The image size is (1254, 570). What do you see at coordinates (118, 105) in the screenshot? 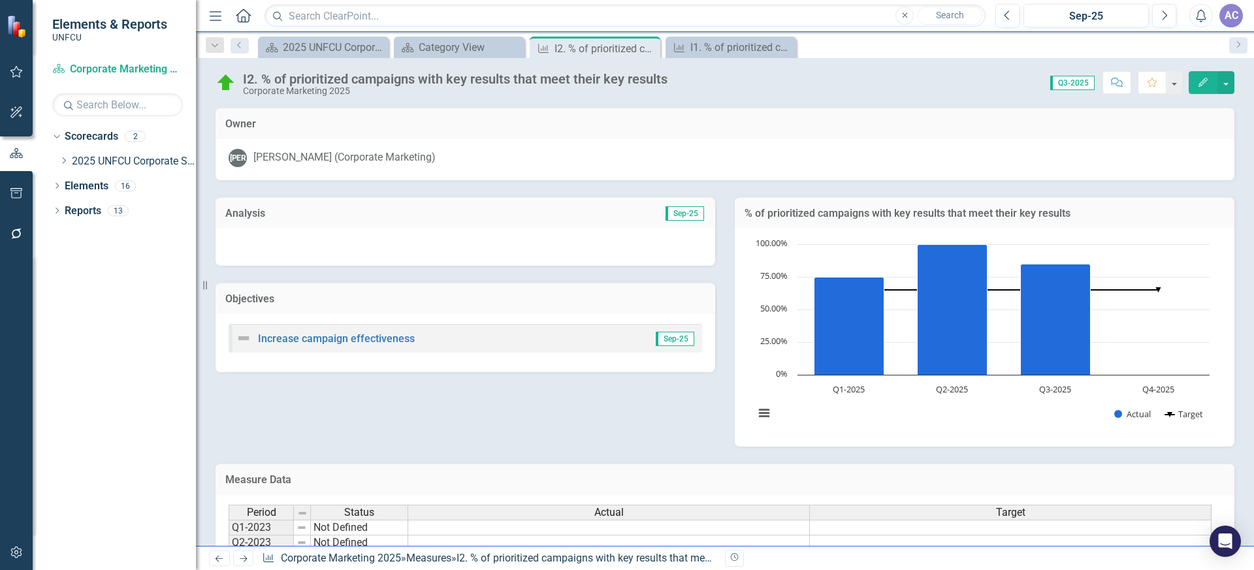
I see `input: Search Below...` at bounding box center [118, 105].